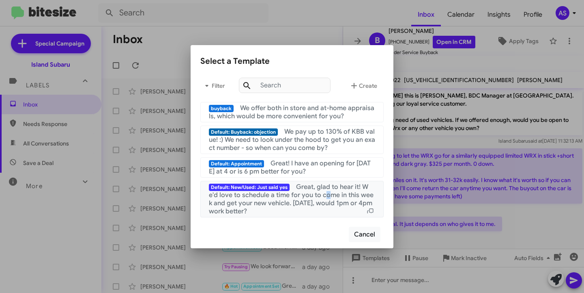  What do you see at coordinates (292, 61) in the screenshot?
I see `div: Select a Template` at bounding box center [292, 61].